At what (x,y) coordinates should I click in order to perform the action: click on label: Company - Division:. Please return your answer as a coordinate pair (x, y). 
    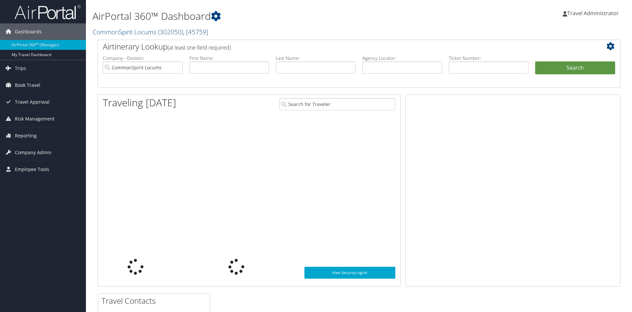
    Looking at the image, I should click on (143, 58).